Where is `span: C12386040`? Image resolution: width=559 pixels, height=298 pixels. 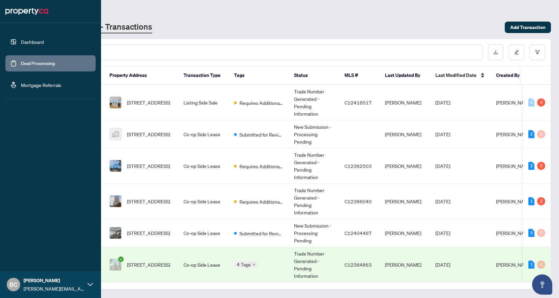
span: C12386040 is located at coordinates (358, 201).